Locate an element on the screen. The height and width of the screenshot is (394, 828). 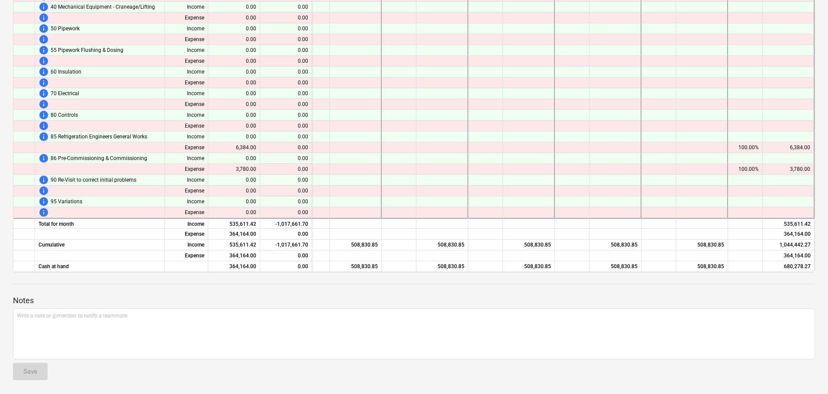
span: 50 Pipework is located at coordinates (65, 29).